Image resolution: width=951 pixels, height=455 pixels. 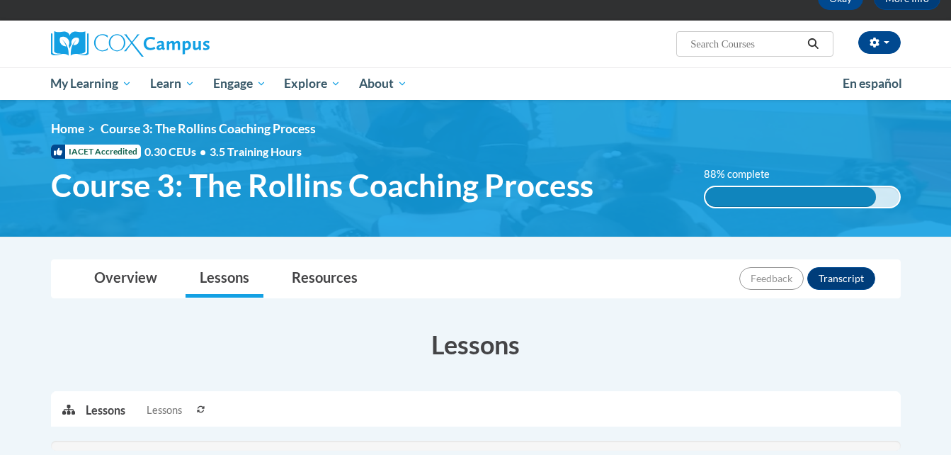 I want to click on a: En español, so click(x=872, y=84).